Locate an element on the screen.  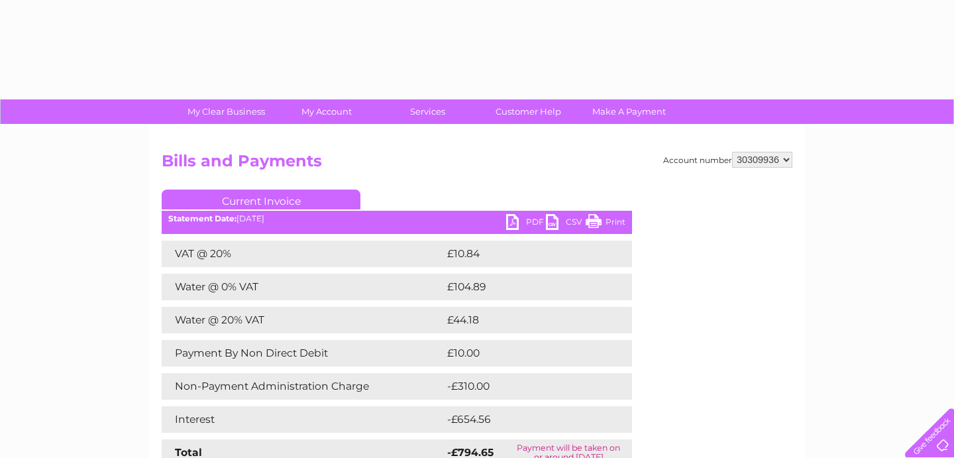
td: £10.84 is located at coordinates (524, 254).